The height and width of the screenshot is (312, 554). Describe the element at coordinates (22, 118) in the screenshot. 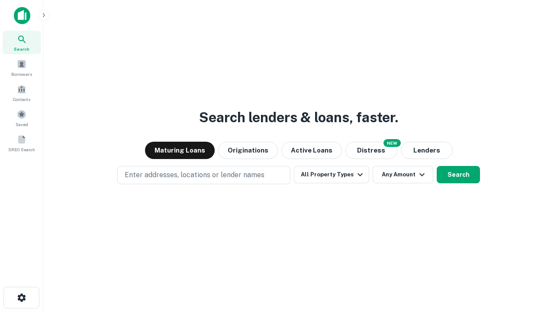

I see `a: Saved` at that location.